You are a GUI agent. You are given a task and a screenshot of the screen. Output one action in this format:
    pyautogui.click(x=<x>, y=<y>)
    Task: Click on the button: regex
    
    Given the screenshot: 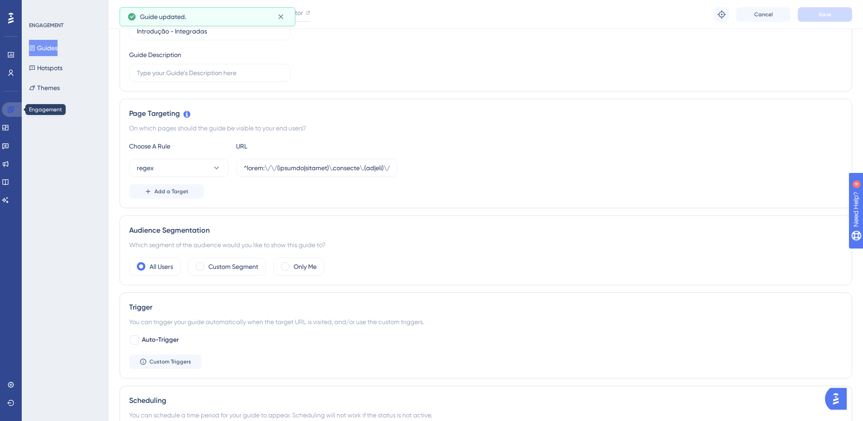 What is the action you would take?
    pyautogui.click(x=179, y=168)
    